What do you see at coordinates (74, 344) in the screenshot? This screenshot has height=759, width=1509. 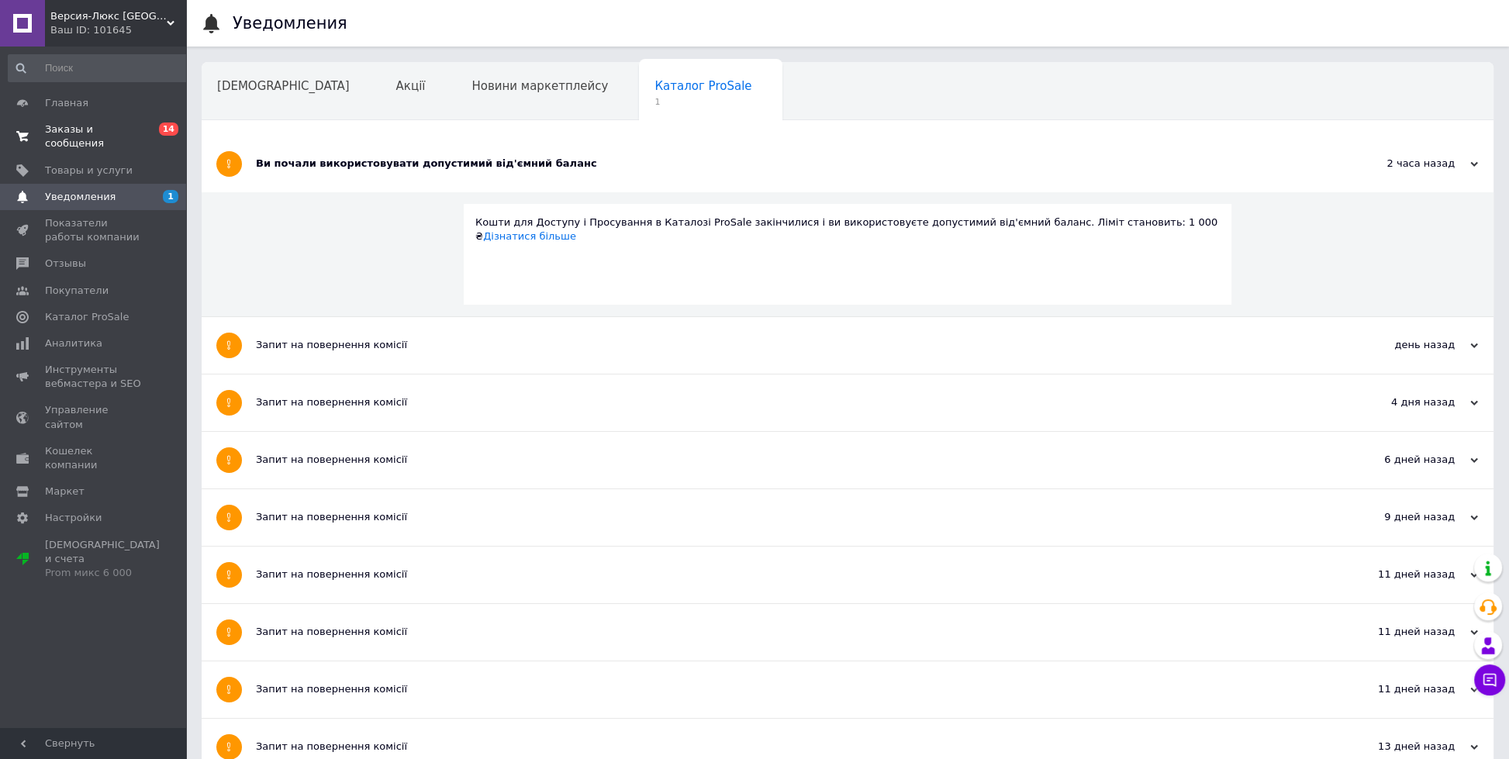 I see `span: Аналитика` at bounding box center [74, 344].